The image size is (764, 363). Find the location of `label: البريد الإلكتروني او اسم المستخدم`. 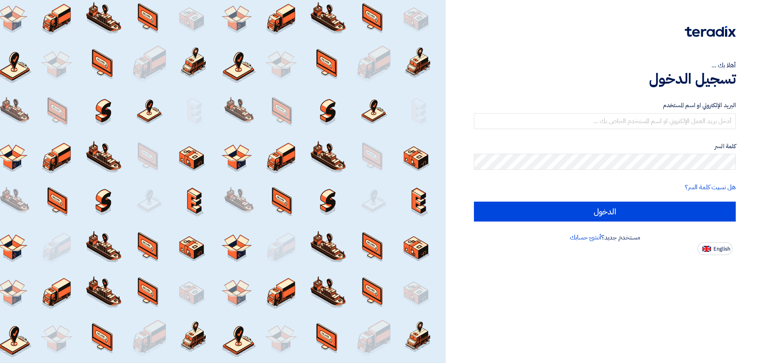

label: البريد الإلكتروني او اسم المستخدم is located at coordinates (605, 105).